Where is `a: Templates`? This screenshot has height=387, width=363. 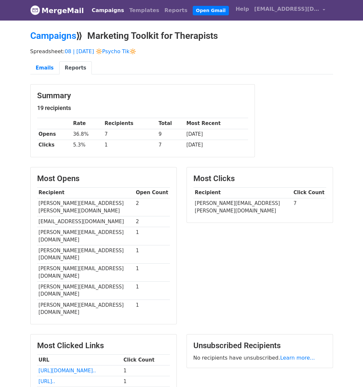 a: Templates is located at coordinates (144, 10).